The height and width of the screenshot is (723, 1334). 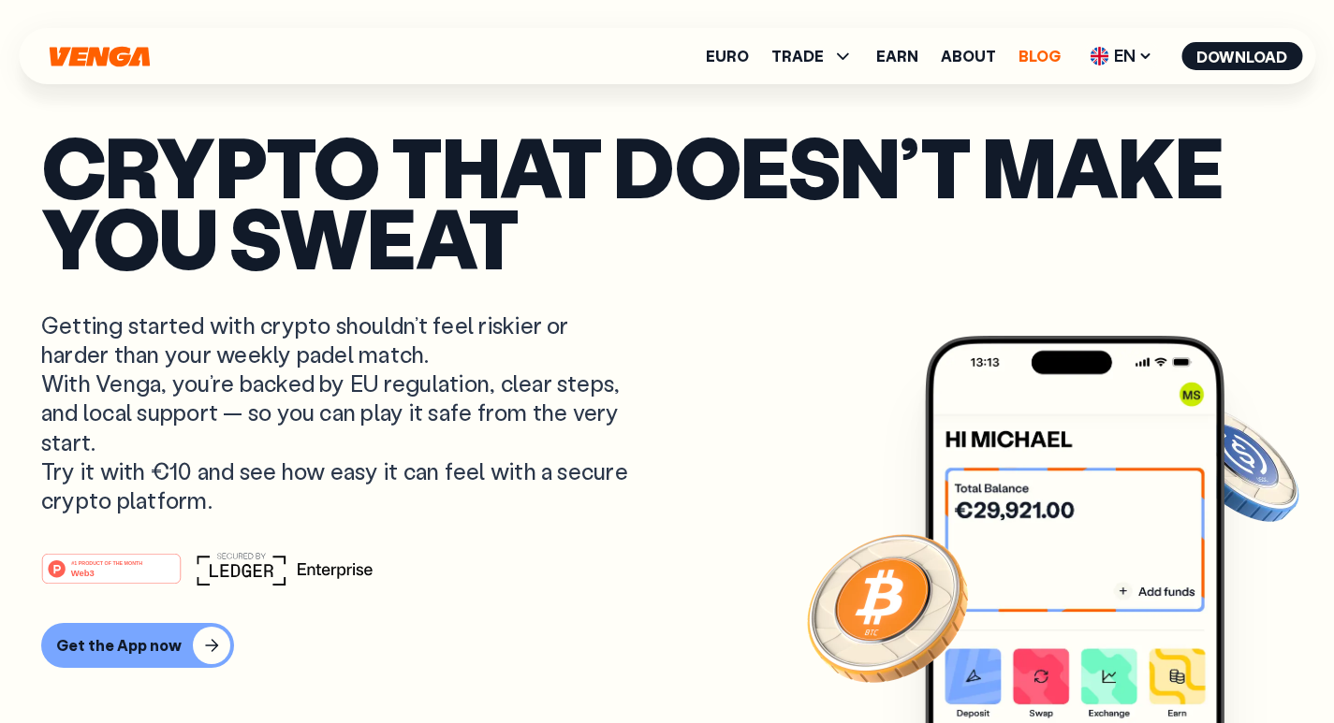 What do you see at coordinates (107, 563) in the screenshot?
I see `tspan: #1 PRODUCT OF THE MONTH` at bounding box center [107, 563].